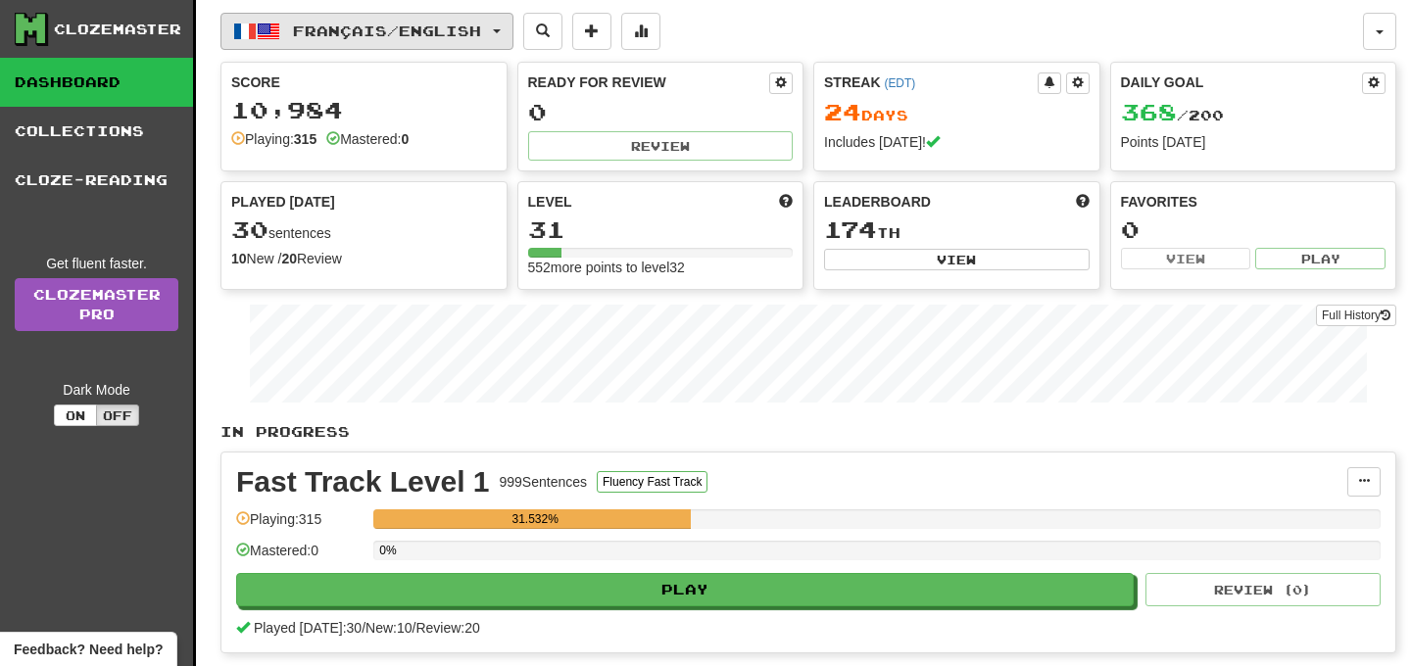 This screenshot has height=666, width=1411. Describe the element at coordinates (96, 305) in the screenshot. I see `a: ClozemasterPro` at that location.